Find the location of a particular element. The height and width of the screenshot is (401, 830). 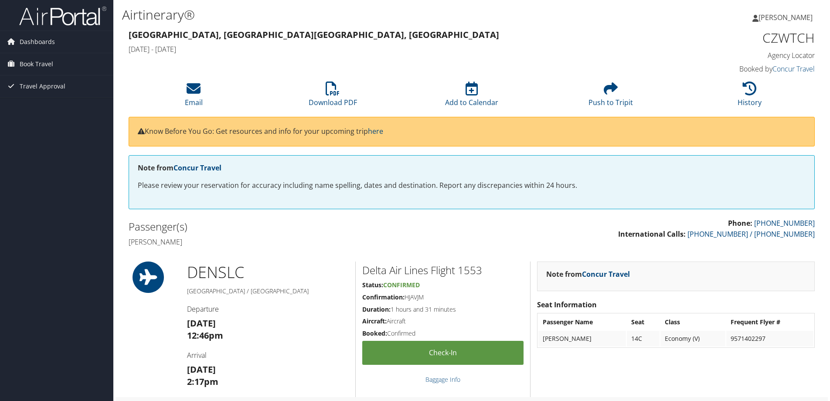

h2: Delta Air Lines Flight 1553 is located at coordinates (443, 270).